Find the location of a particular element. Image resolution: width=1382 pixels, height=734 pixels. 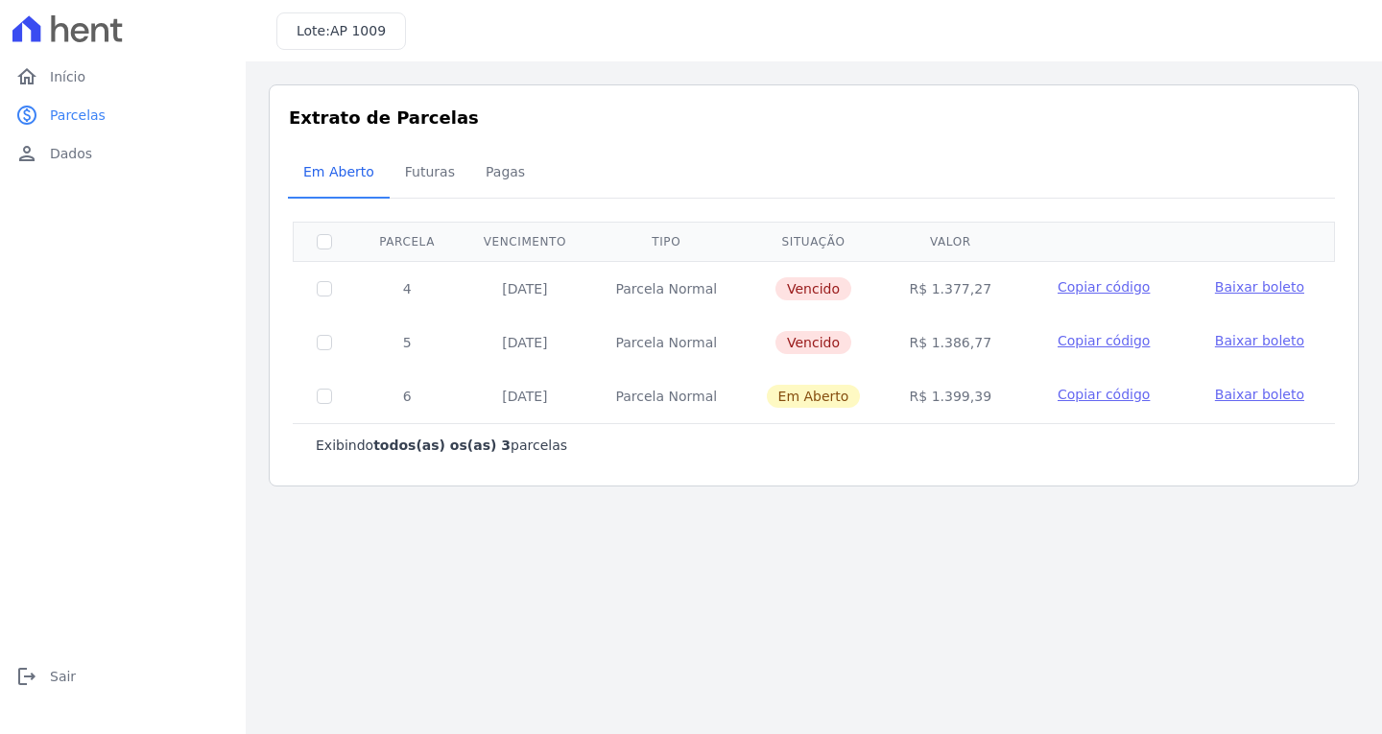

h3: Extrato de Parcelas is located at coordinates (814, 117).